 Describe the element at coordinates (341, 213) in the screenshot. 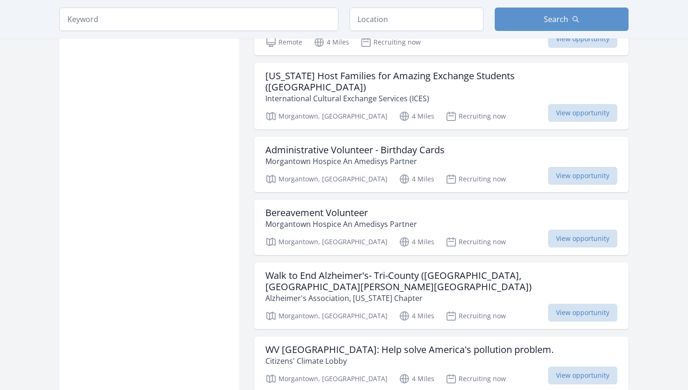

I see `h3: Bereavement Volunteer` at that location.